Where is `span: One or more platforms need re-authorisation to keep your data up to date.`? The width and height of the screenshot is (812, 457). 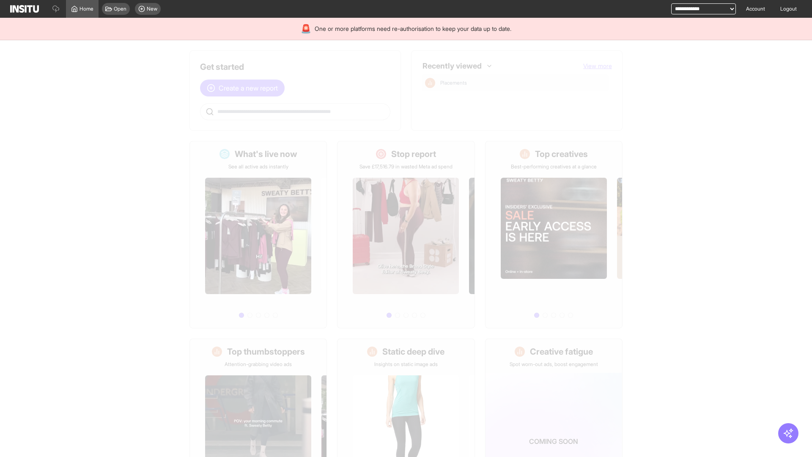 span: One or more platforms need re-authorisation to keep your data up to date. is located at coordinates (413, 29).